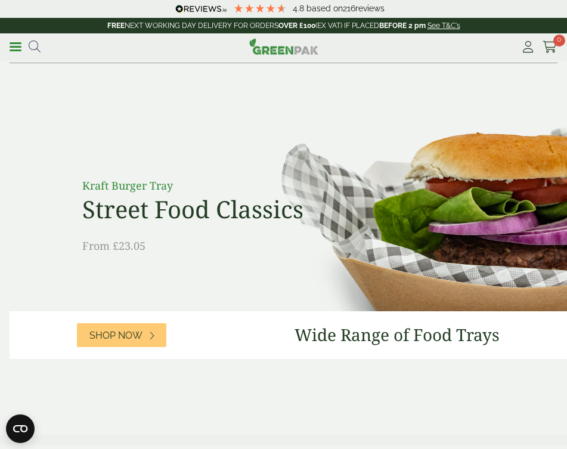  What do you see at coordinates (397, 335) in the screenshot?
I see `h3: Wide Range of Food Trays` at bounding box center [397, 335].